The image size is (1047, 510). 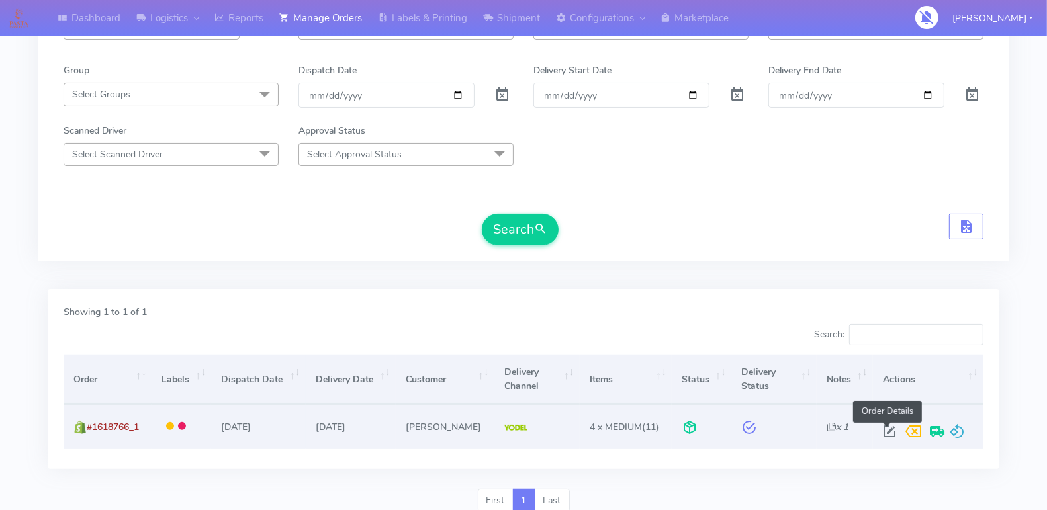 What do you see at coordinates (181, 379) in the screenshot?
I see `th: Labels: activate to sort column ascending` at bounding box center [181, 379].